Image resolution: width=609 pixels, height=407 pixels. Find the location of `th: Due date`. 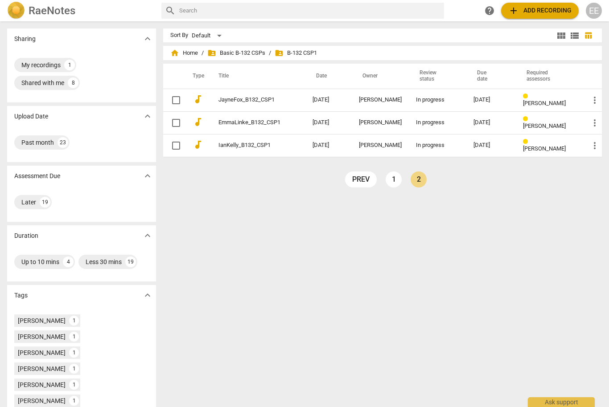

th: Due date is located at coordinates (491, 76).